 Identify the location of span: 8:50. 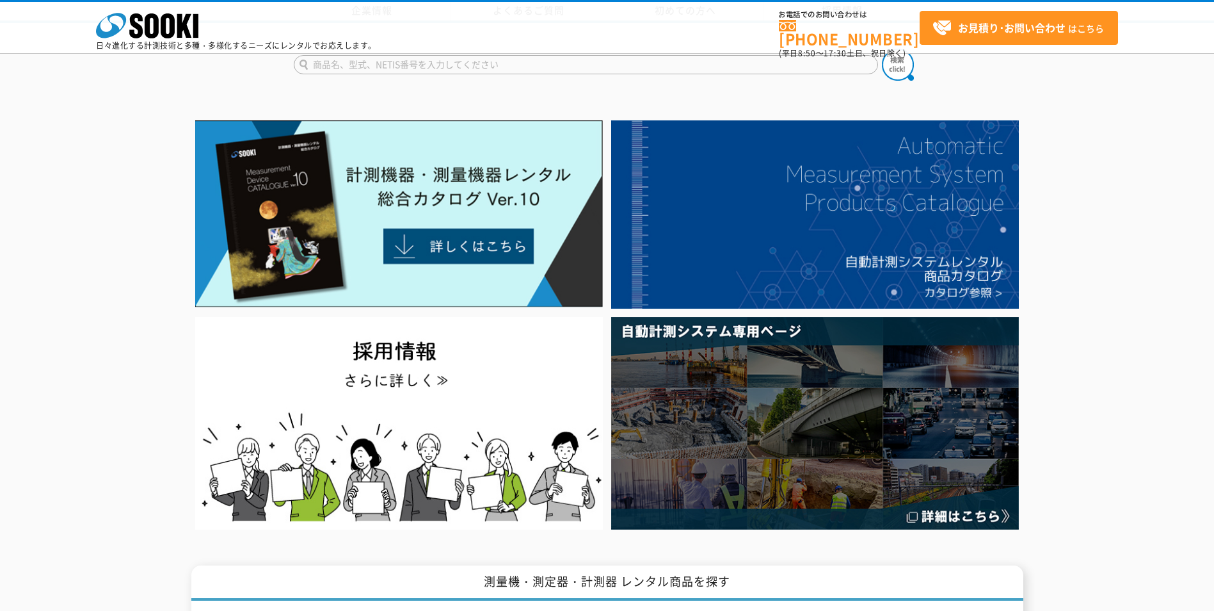
(807, 53).